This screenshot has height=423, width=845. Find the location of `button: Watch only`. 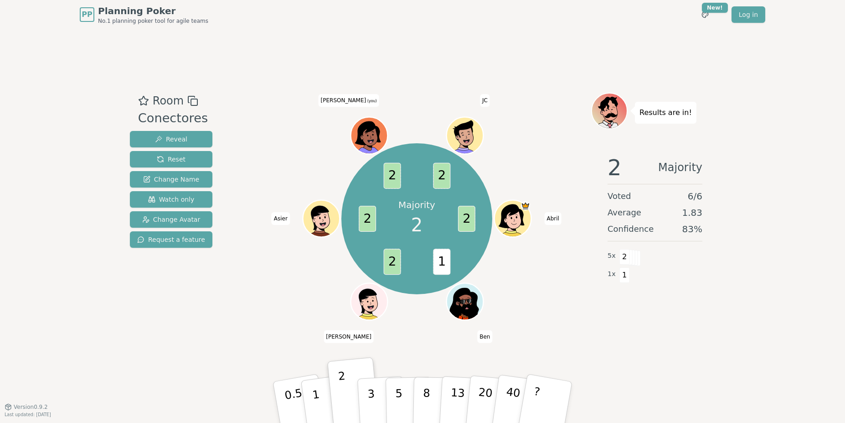

button: Watch only is located at coordinates (171, 199).